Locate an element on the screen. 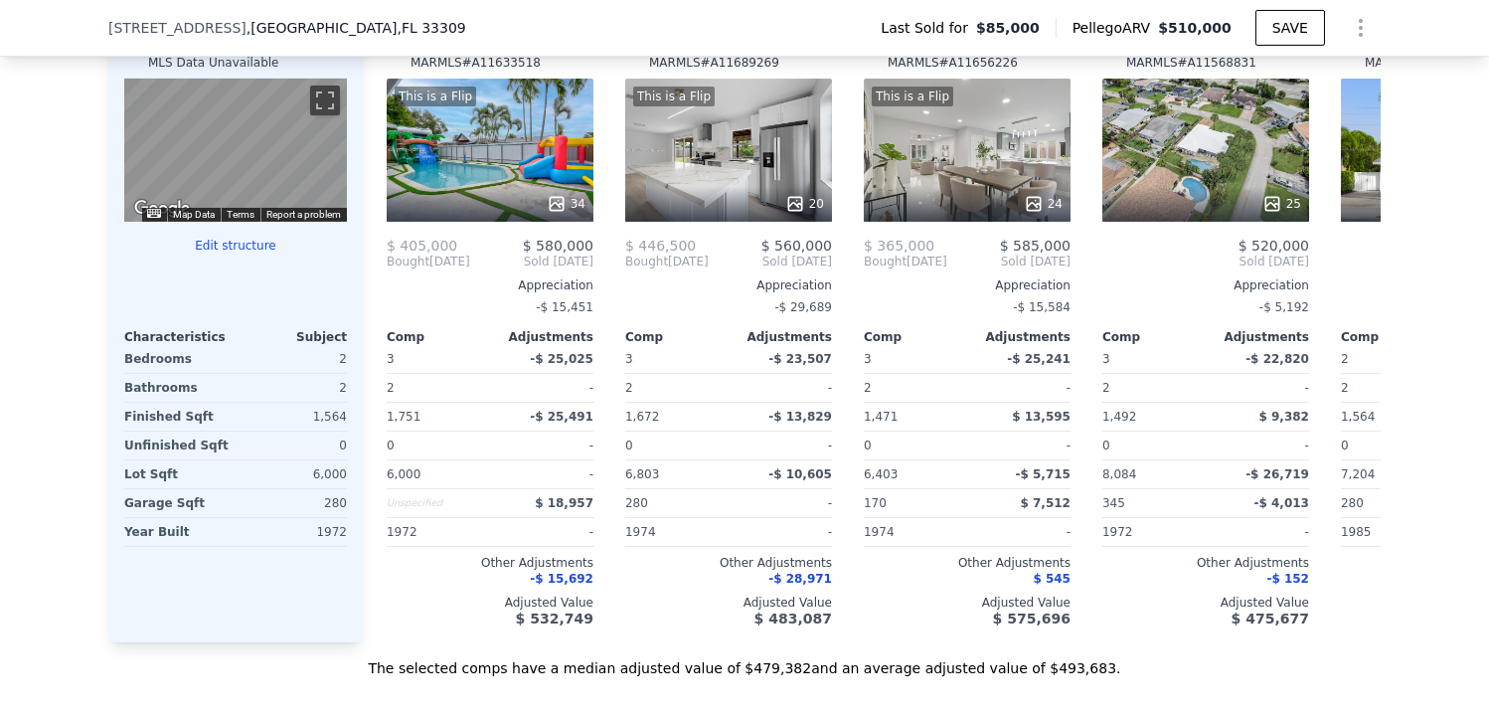  span: -$ 5,715 is located at coordinates (1043, 474).